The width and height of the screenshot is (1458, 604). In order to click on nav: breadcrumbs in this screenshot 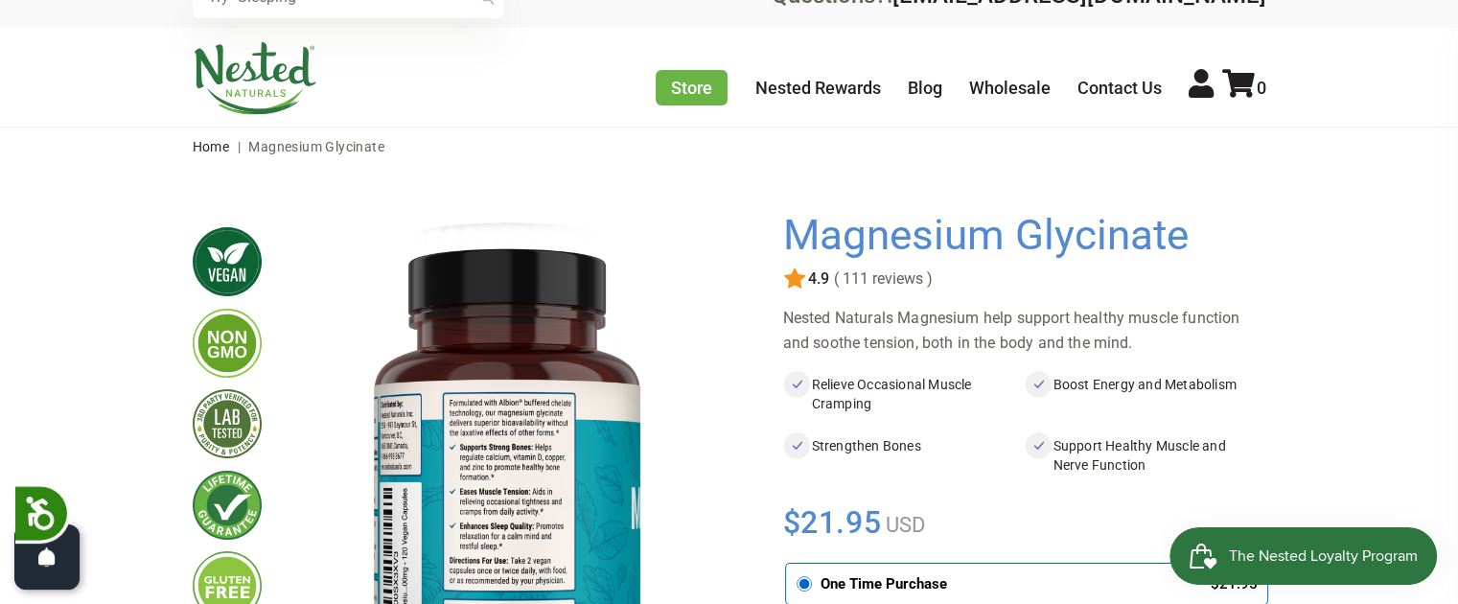, I will do `click(729, 147)`.